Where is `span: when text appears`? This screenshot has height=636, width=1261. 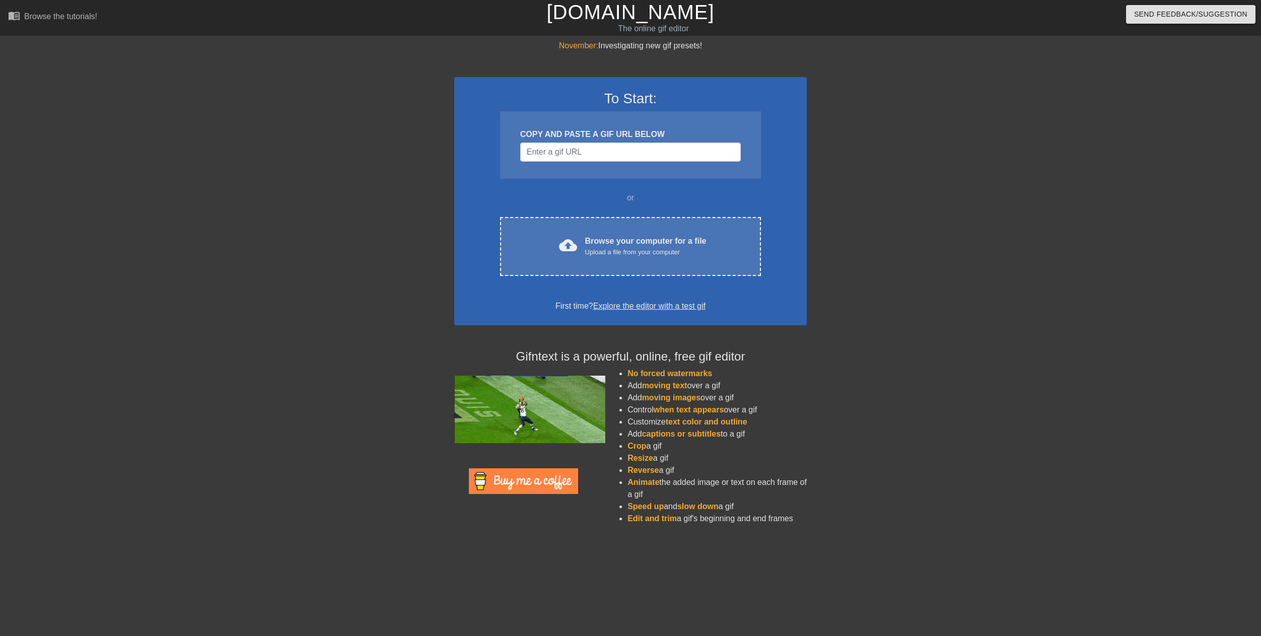 span: when text appears is located at coordinates (689, 409).